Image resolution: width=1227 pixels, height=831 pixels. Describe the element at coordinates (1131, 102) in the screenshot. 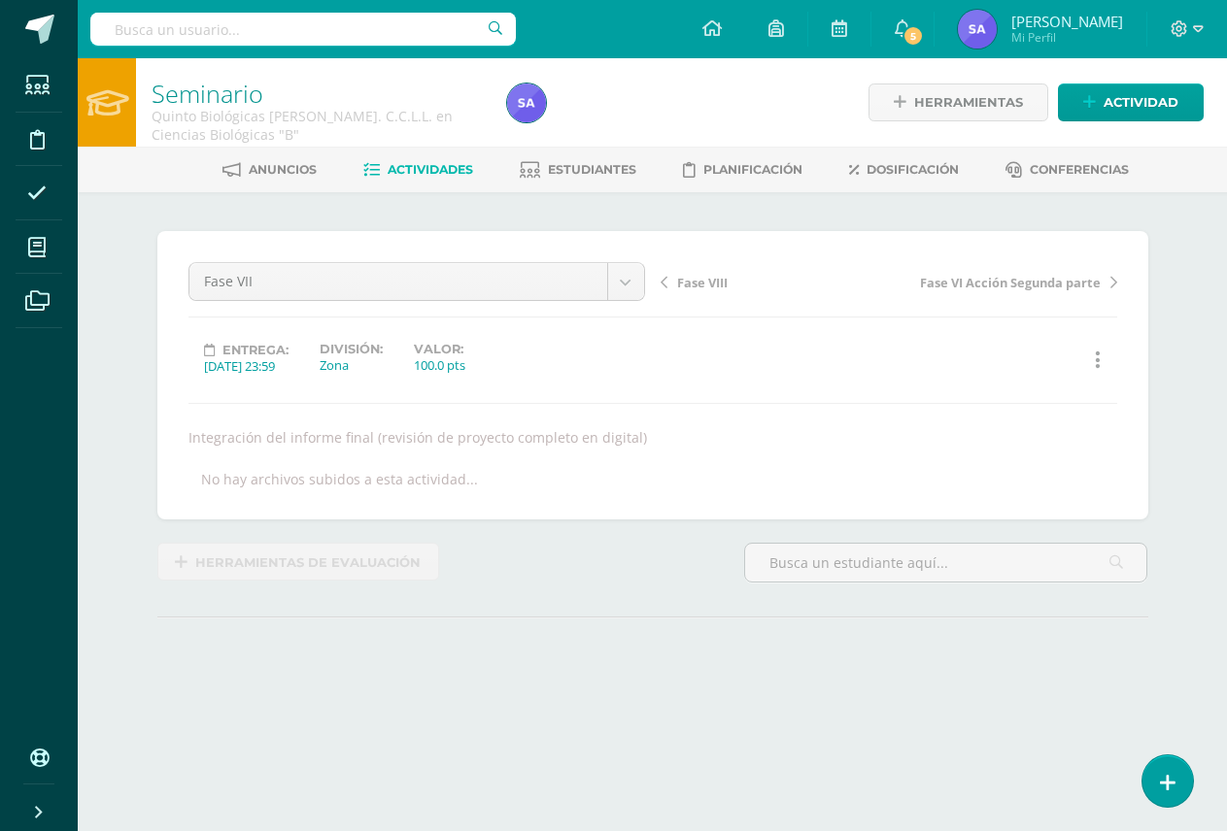

I see `a: Actividad` at that location.